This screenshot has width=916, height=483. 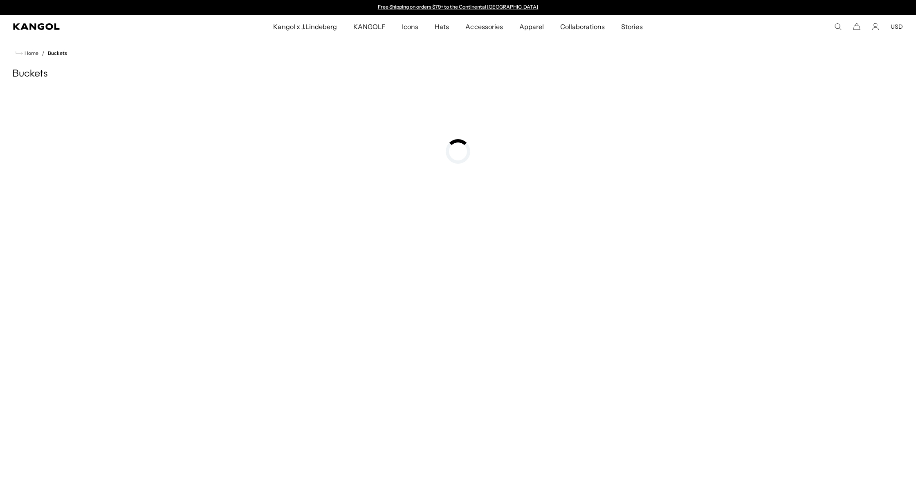 I want to click on span: Kangol x J.Lindeberg, so click(x=305, y=27).